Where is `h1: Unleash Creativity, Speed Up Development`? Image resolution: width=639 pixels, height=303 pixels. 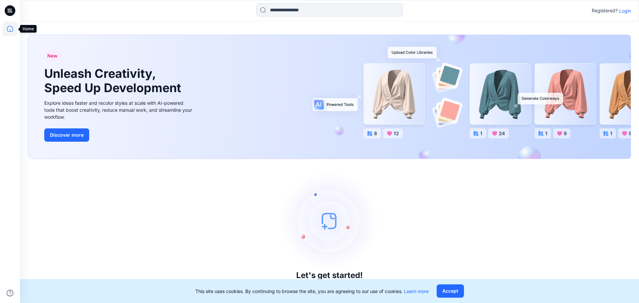 h1: Unleash Creativity, Speed Up Development is located at coordinates (114, 81).